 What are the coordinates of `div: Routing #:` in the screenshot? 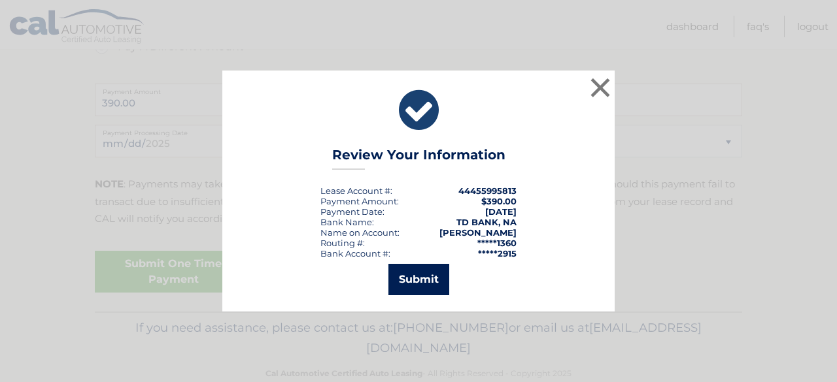 It's located at (343, 243).